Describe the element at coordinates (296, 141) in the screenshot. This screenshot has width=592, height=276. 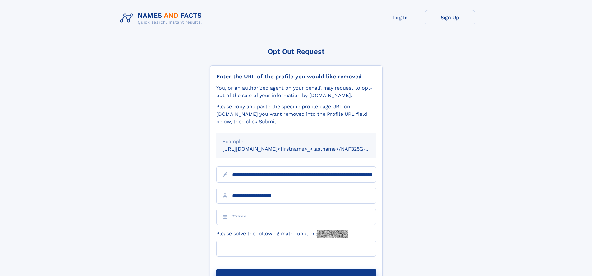
I see `div: Example:` at that location.